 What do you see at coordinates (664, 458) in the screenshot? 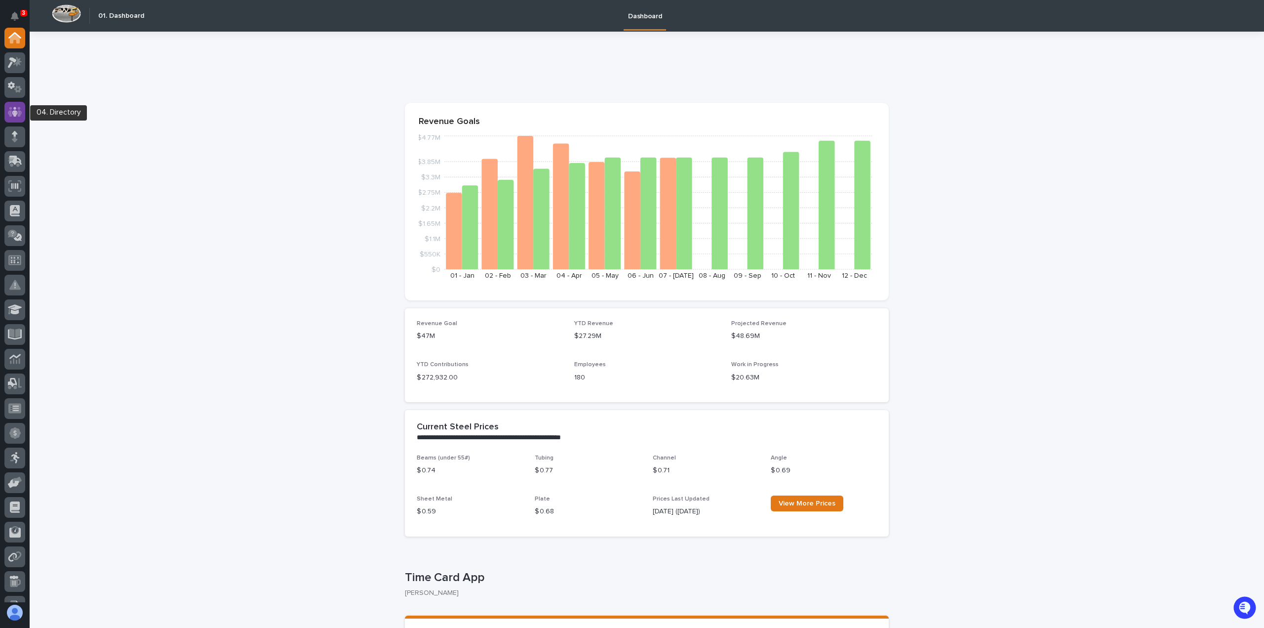
I see `span: Channel` at bounding box center [664, 458].